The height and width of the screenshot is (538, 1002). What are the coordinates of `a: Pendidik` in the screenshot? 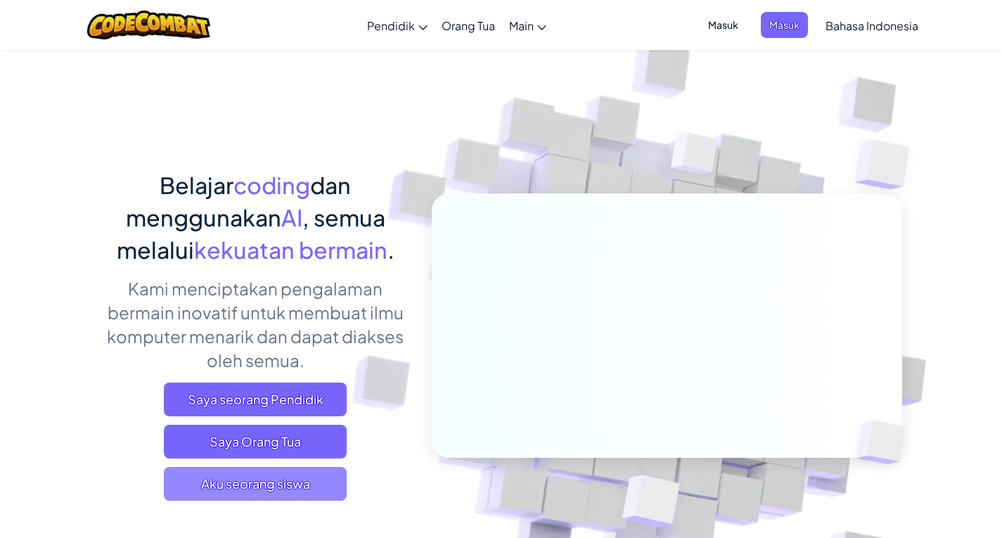 It's located at (397, 25).